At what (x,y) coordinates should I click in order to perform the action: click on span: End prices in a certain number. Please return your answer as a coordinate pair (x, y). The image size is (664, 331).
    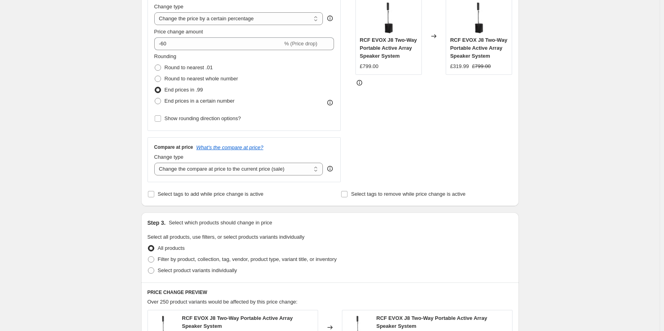
    Looking at the image, I should click on (200, 101).